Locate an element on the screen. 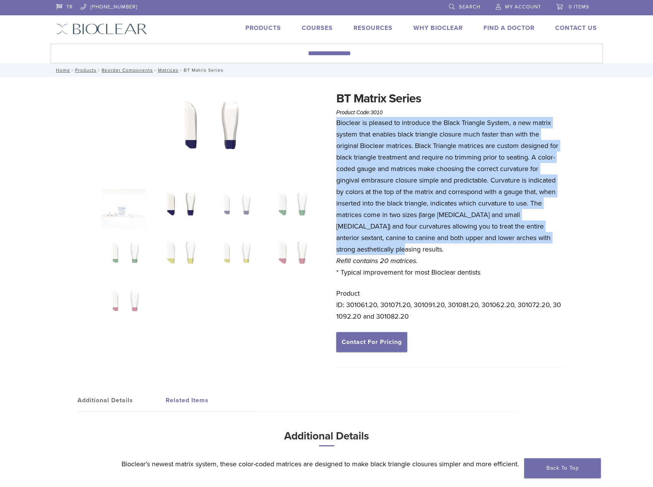 This screenshot has width=653, height=487. a: Contact For Pricing is located at coordinates (371, 342).